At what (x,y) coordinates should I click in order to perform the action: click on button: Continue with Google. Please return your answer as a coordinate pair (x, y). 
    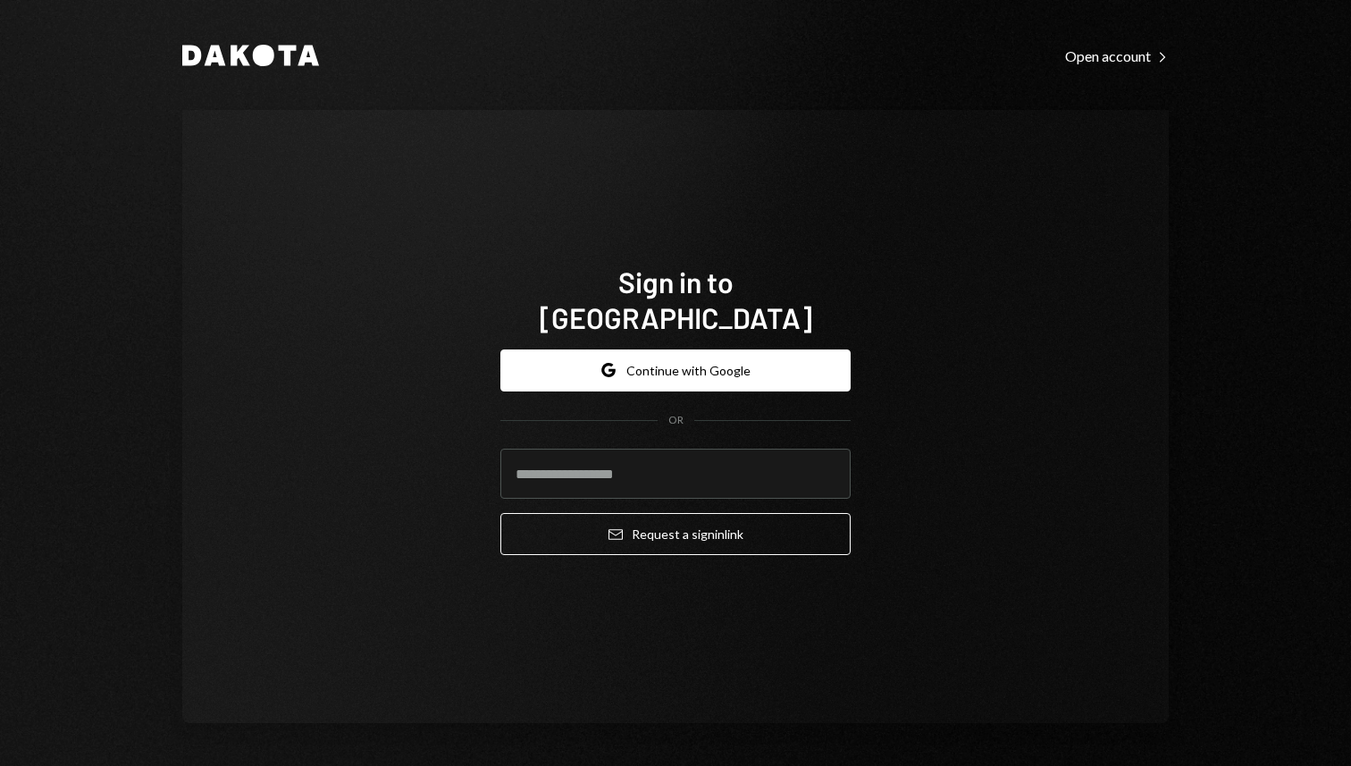
    Looking at the image, I should click on (675, 370).